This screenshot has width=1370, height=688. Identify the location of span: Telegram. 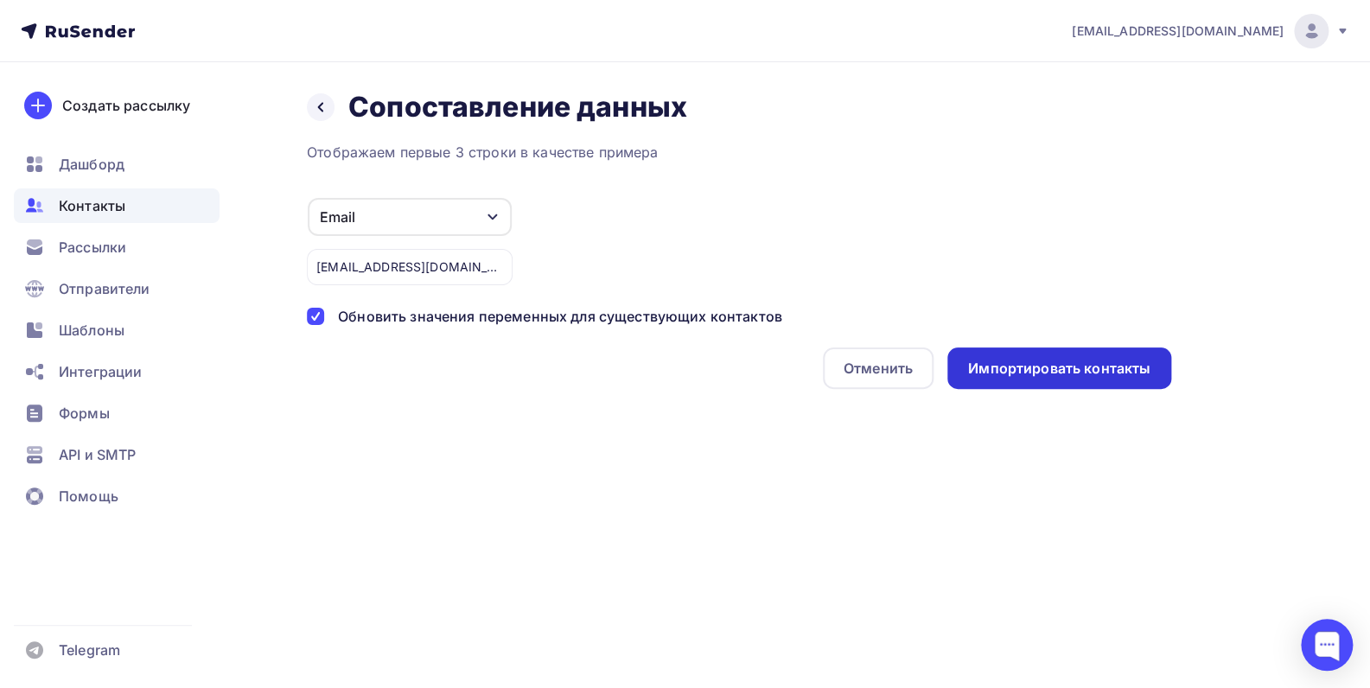
(89, 650).